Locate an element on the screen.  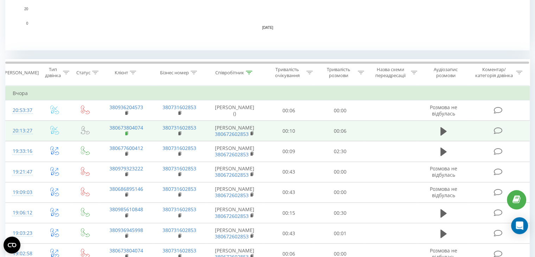
div: 19:09:03 is located at coordinates (22, 192).